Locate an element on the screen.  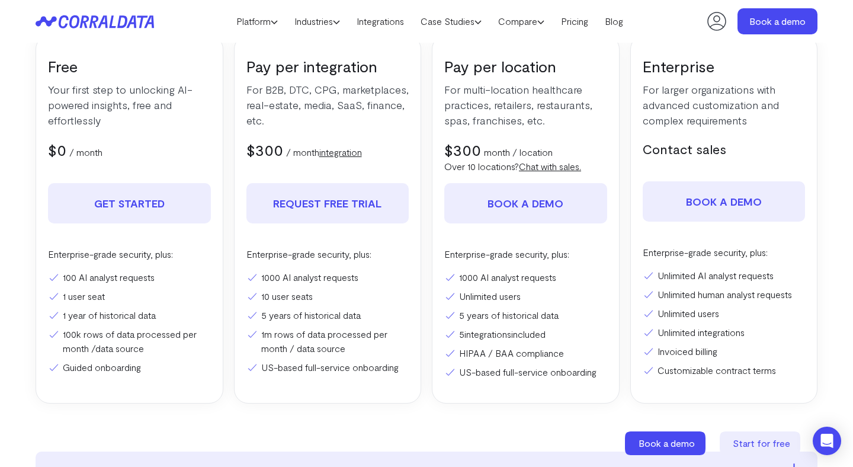
a: integration is located at coordinates (340, 152).